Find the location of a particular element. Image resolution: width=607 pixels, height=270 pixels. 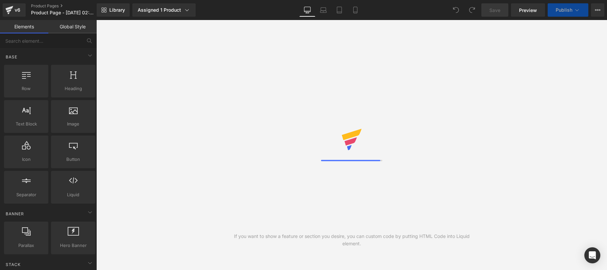

div: If you want to show a feature or section you desire, you can custom code by putting HTML Code int... is located at coordinates (351, 240).